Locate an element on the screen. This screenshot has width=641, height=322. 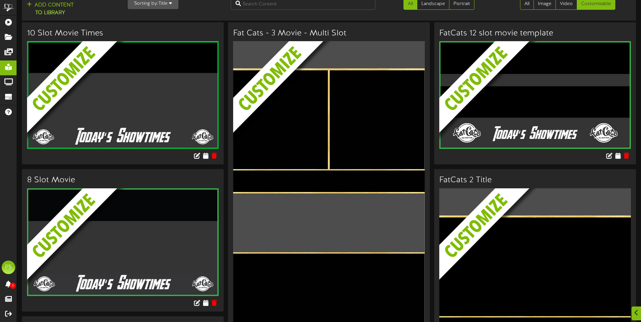
h3: FatCats 2 Title is located at coordinates (535, 180).